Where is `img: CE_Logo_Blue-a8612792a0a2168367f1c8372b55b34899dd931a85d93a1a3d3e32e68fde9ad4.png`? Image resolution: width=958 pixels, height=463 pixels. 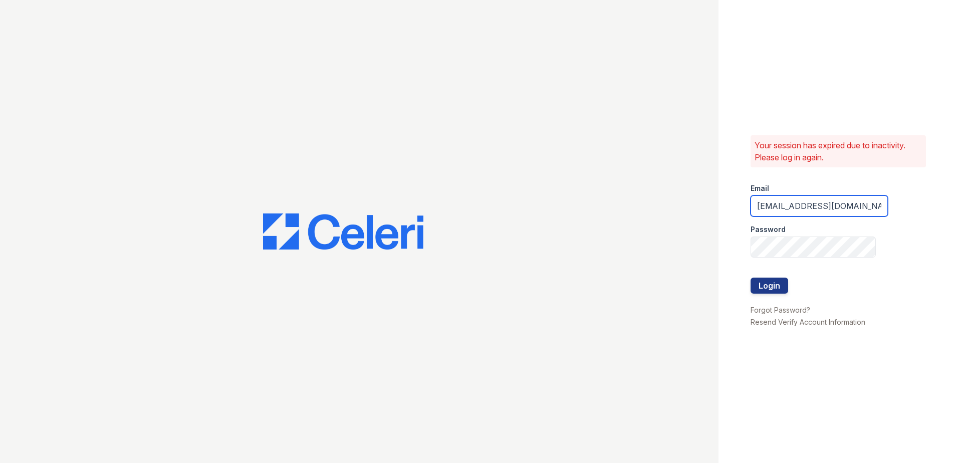
img: CE_Logo_Blue-a8612792a0a2168367f1c8372b55b34899dd931a85d93a1a3d3e32e68fde9ad4.png is located at coordinates (343, 231).